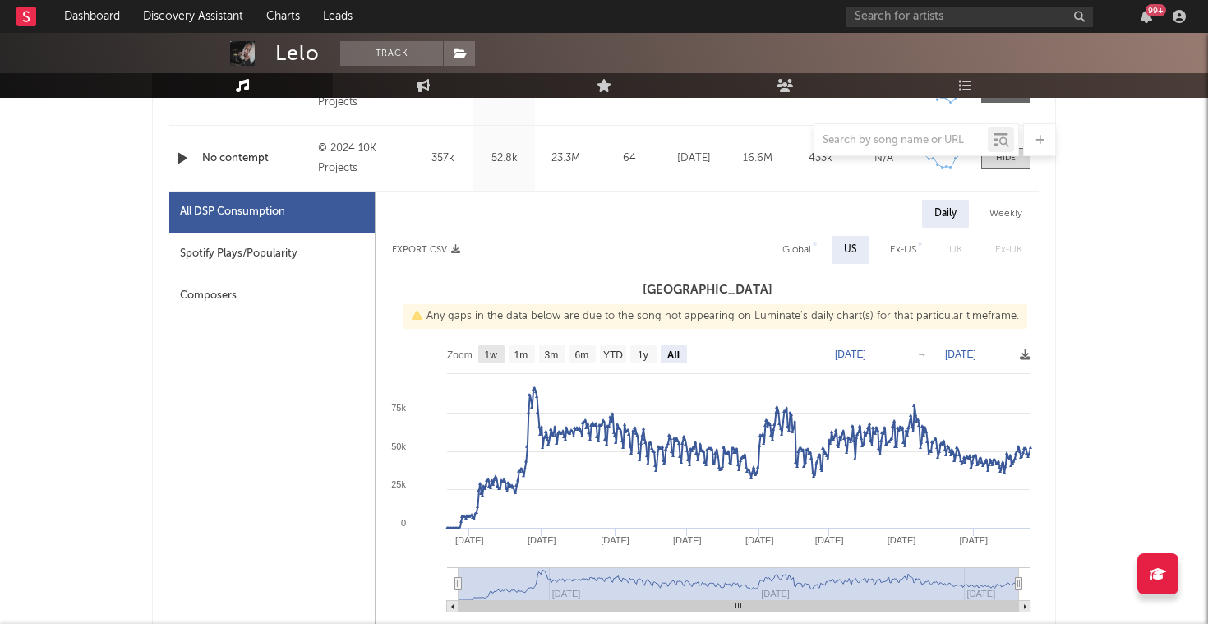 This screenshot has width=1208, height=624. What do you see at coordinates (391, 53) in the screenshot?
I see `button: Track` at bounding box center [391, 53].